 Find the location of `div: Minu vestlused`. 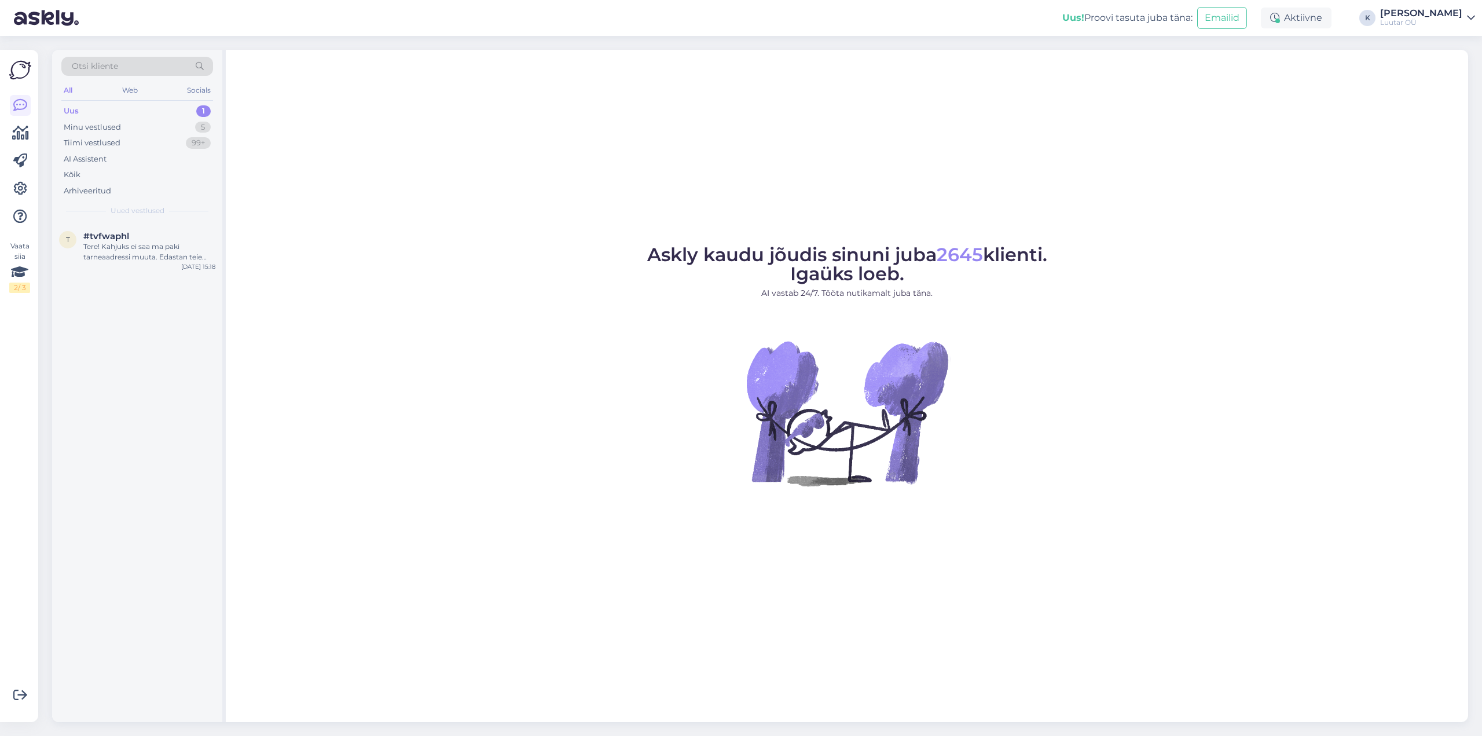

div: Minu vestlused is located at coordinates (92, 127).